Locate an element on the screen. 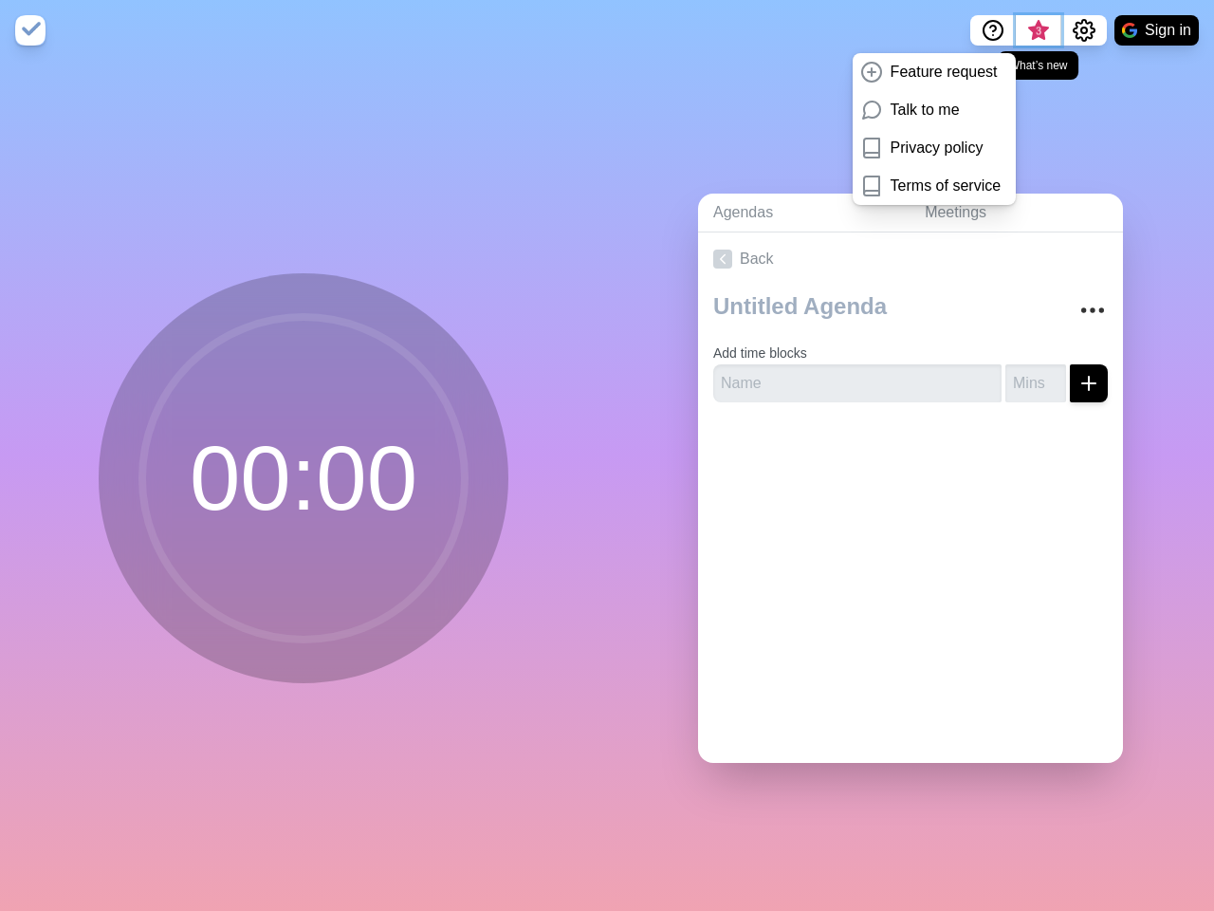  label: Add time blocks is located at coordinates (760, 353).